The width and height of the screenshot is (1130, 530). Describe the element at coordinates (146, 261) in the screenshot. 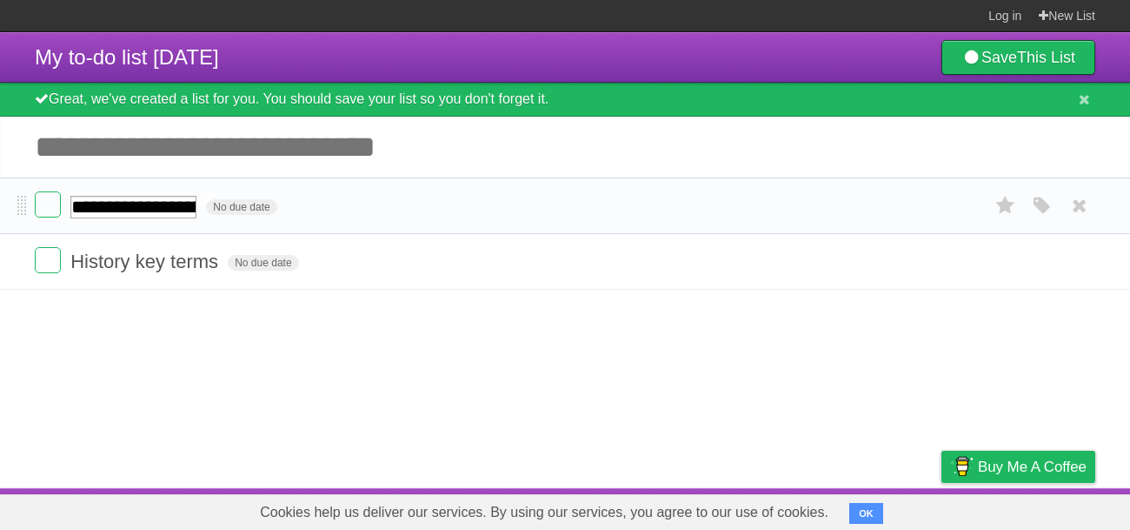

I see `span: History key terms` at that location.